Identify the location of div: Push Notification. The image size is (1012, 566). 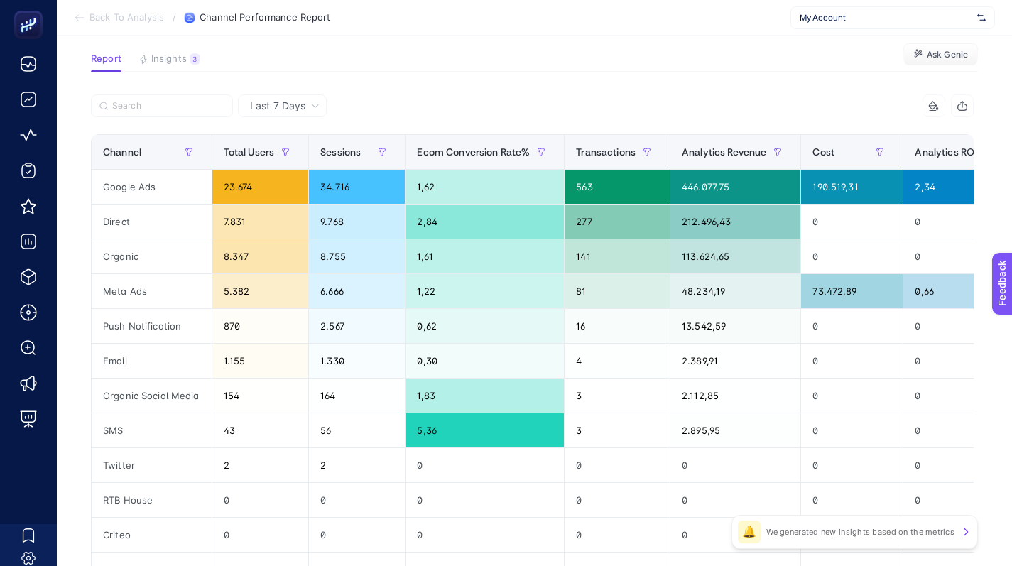
(151, 326).